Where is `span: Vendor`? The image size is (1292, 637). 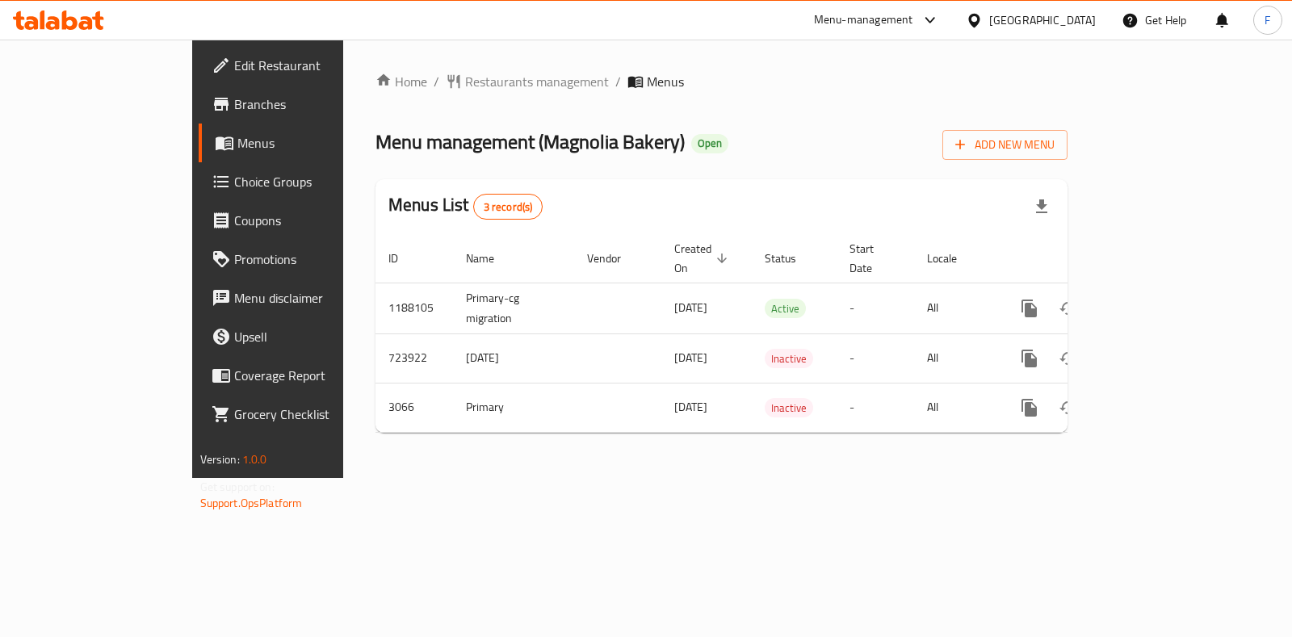 span: Vendor is located at coordinates (614, 258).